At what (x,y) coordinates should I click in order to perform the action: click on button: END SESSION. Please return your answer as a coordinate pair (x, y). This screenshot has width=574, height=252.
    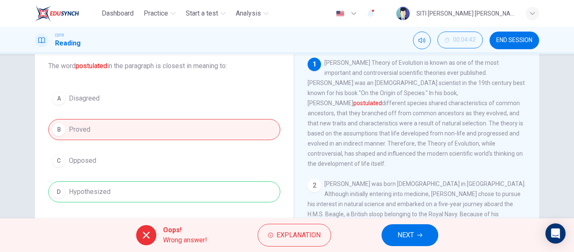
    Looking at the image, I should click on (514, 40).